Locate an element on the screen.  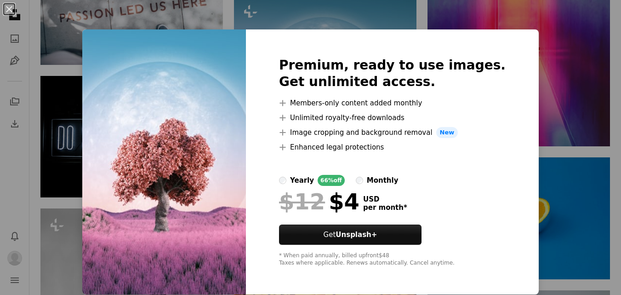
strong: Unsplash+ is located at coordinates (356, 234).